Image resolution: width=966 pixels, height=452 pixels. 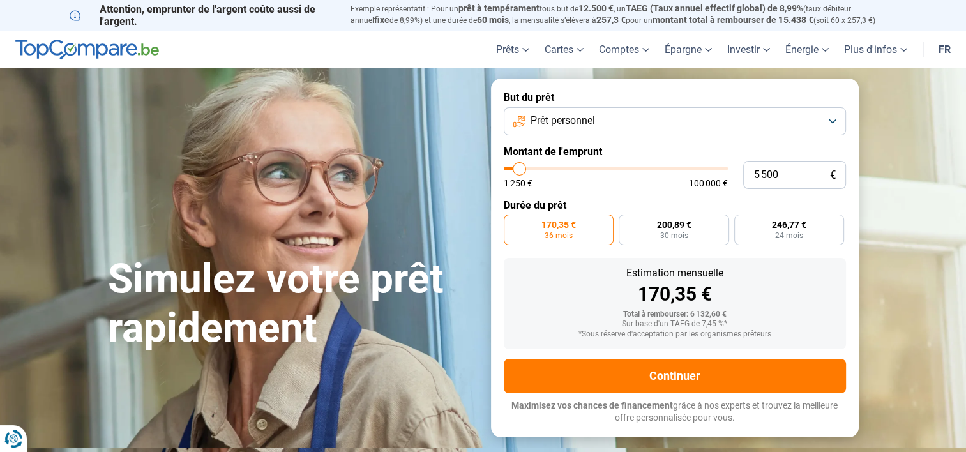 What do you see at coordinates (748, 49) in the screenshot?
I see `a: Investir` at bounding box center [748, 49].